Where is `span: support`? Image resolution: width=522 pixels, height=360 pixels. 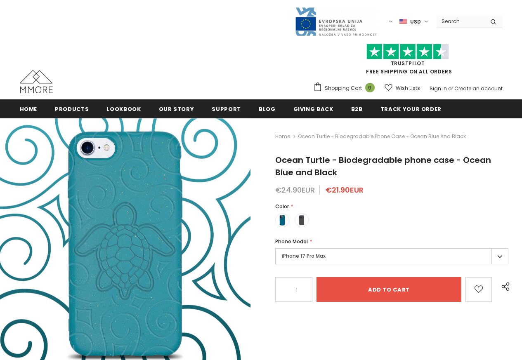
span: support is located at coordinates (226, 109).